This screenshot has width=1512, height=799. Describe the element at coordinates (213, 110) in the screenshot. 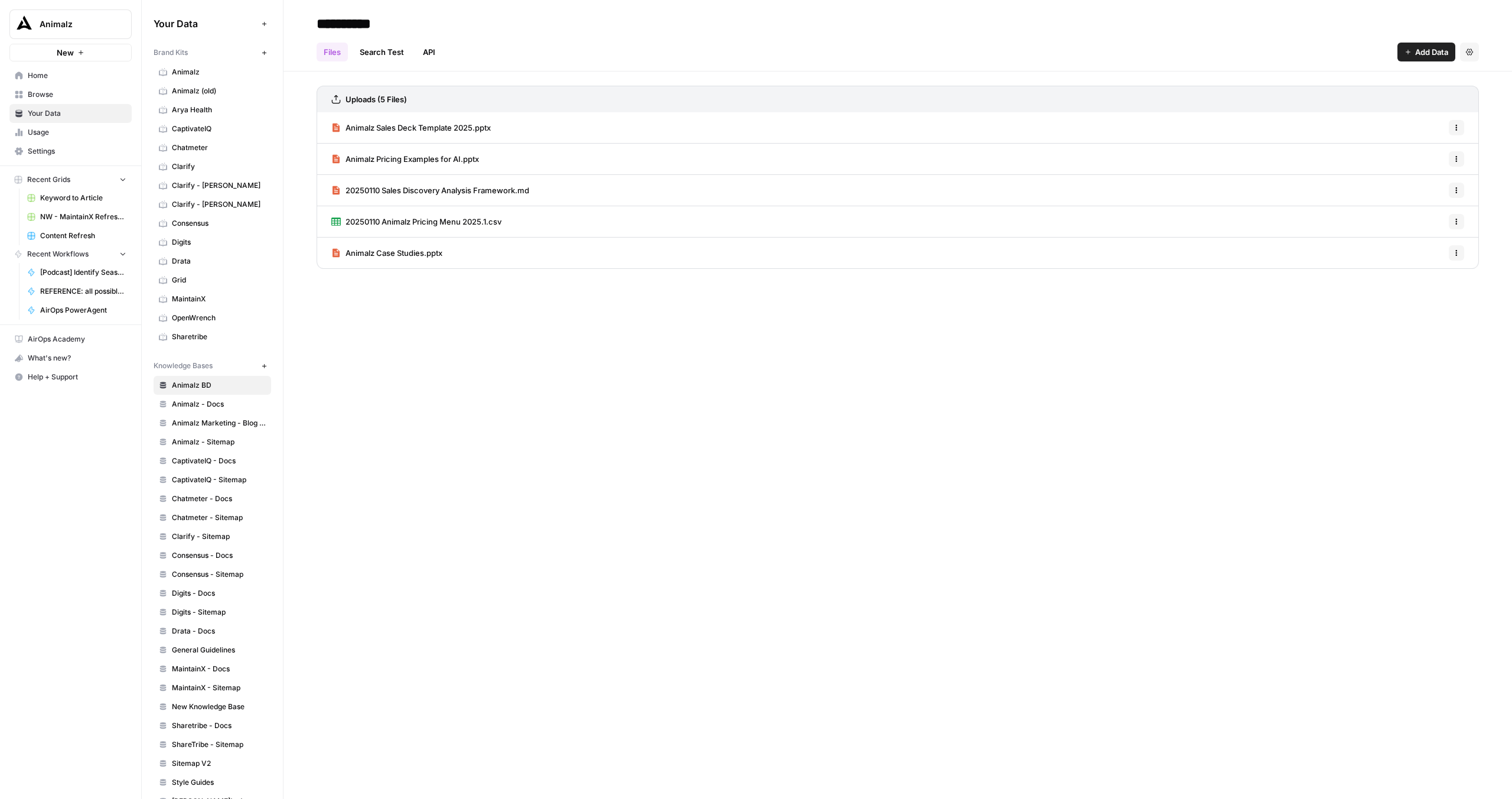

I see `a: Arya Health` at that location.